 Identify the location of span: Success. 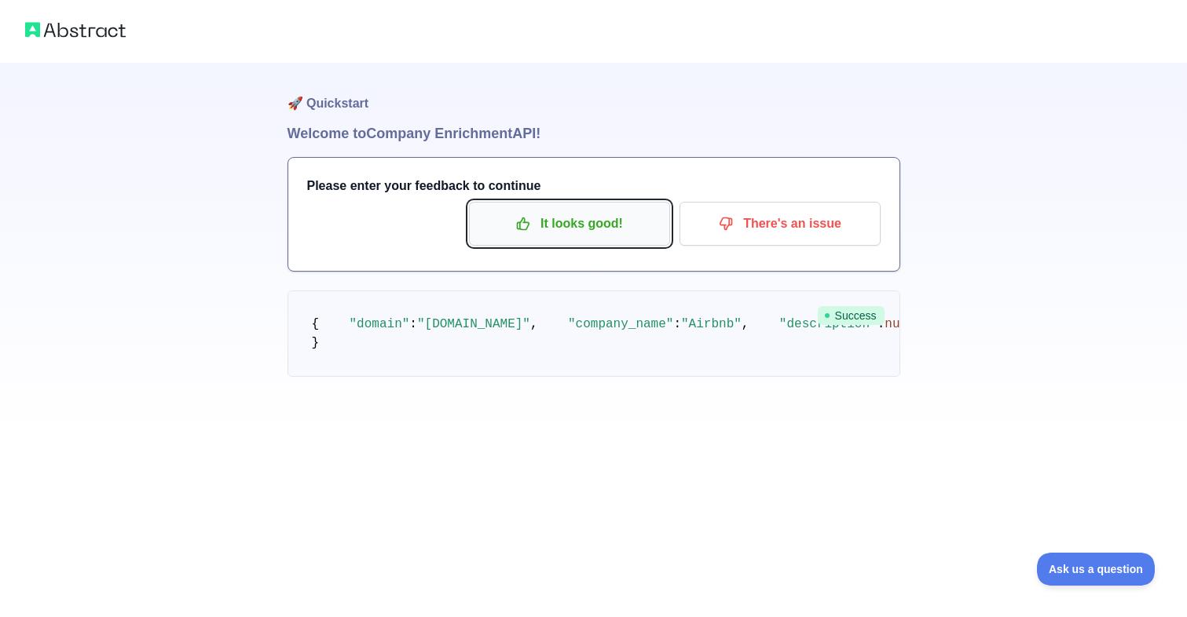
(851, 316).